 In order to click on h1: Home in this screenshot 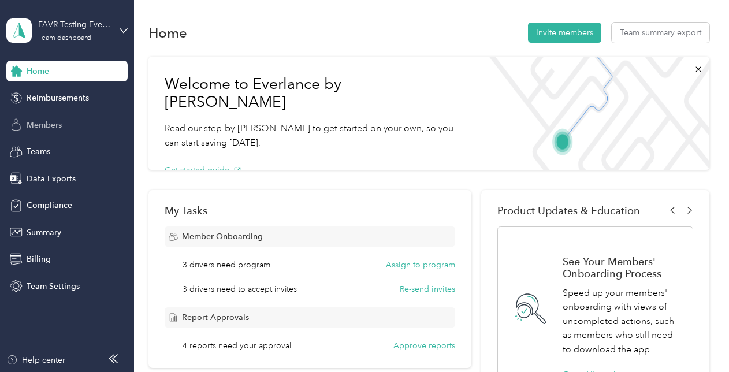, I will do `click(168, 32)`.